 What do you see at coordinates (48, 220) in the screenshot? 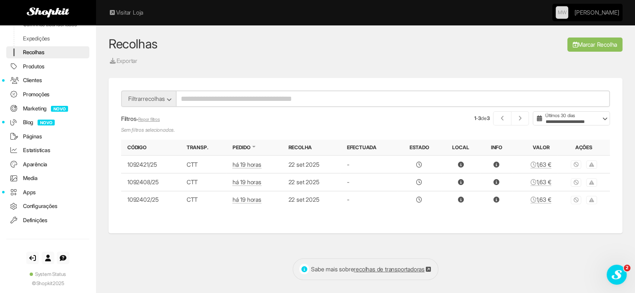
I see `a: Definições` at bounding box center [48, 220].